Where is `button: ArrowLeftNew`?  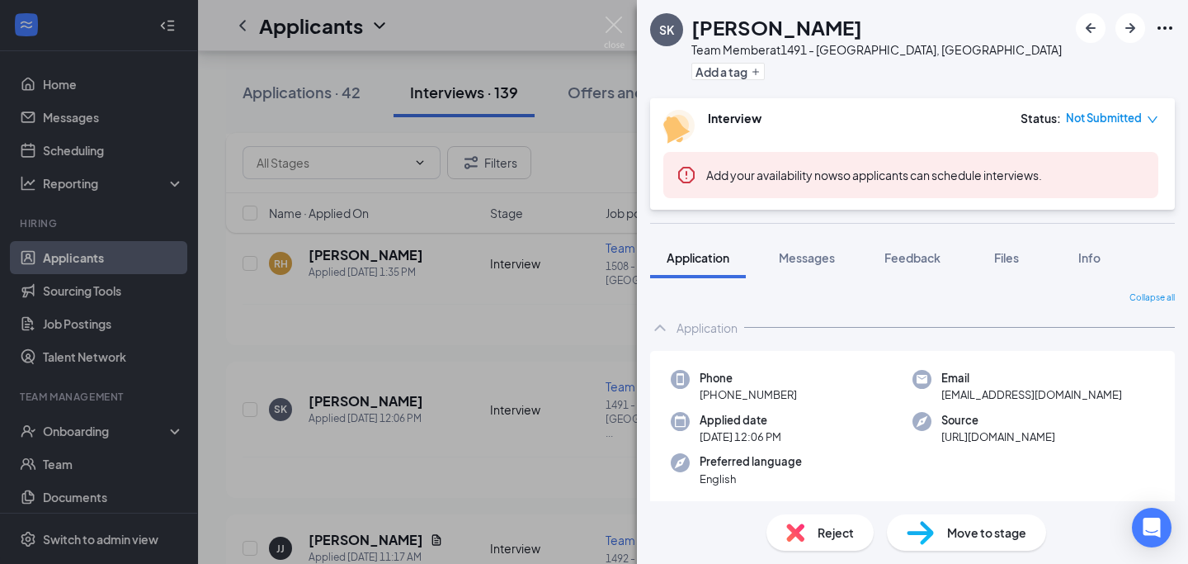 button: ArrowLeftNew is located at coordinates (1091, 28).